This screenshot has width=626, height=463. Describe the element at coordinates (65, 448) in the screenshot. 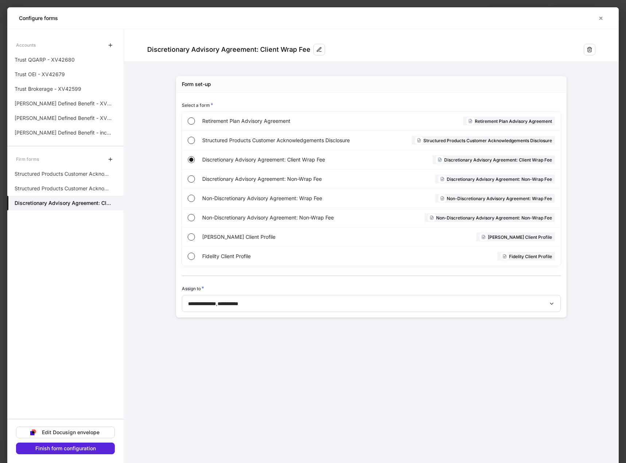

I see `button: Finish form configuration` at that location.